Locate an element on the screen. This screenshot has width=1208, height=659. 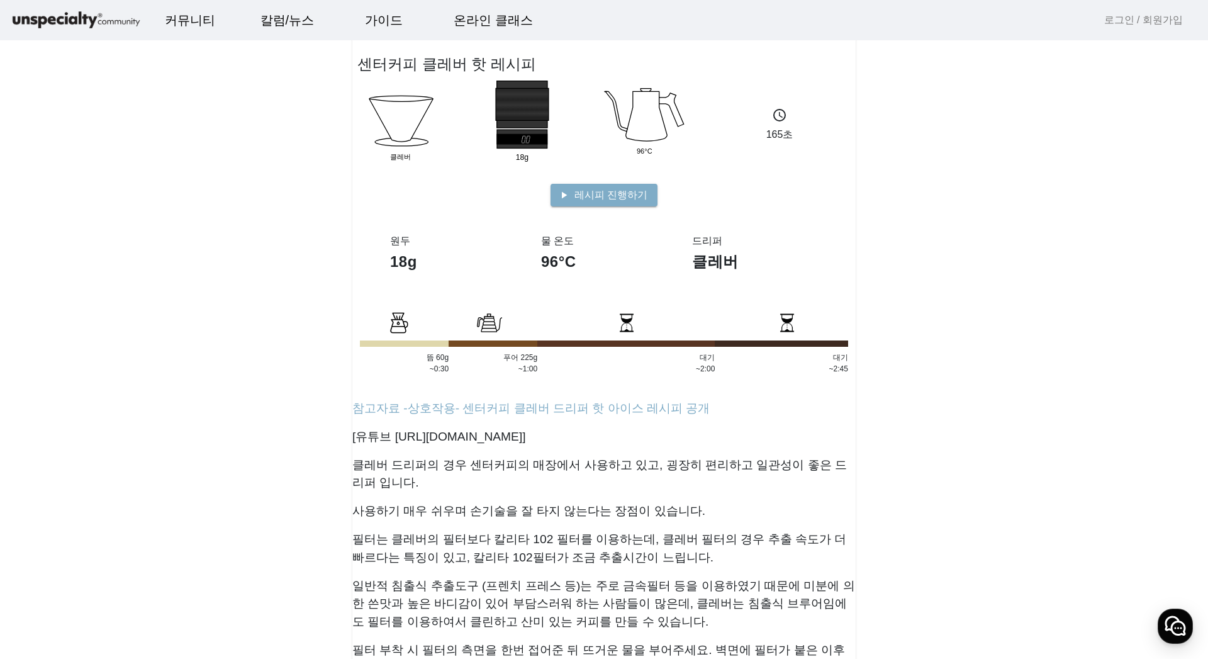
a: 로그인 / 회원가입 is located at coordinates (1143, 20).